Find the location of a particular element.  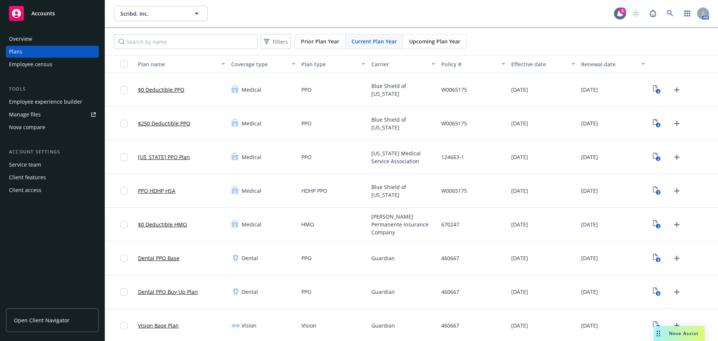

a: Client access is located at coordinates (52, 190).